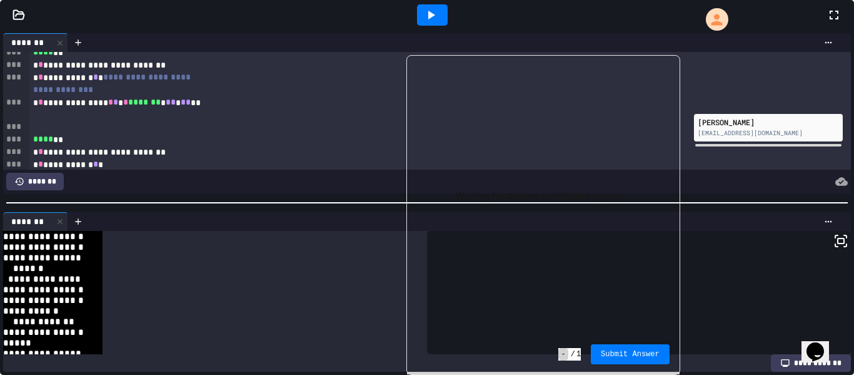 The height and width of the screenshot is (375, 854). What do you see at coordinates (712, 19) in the screenshot?
I see `div: My Account` at bounding box center [712, 19].